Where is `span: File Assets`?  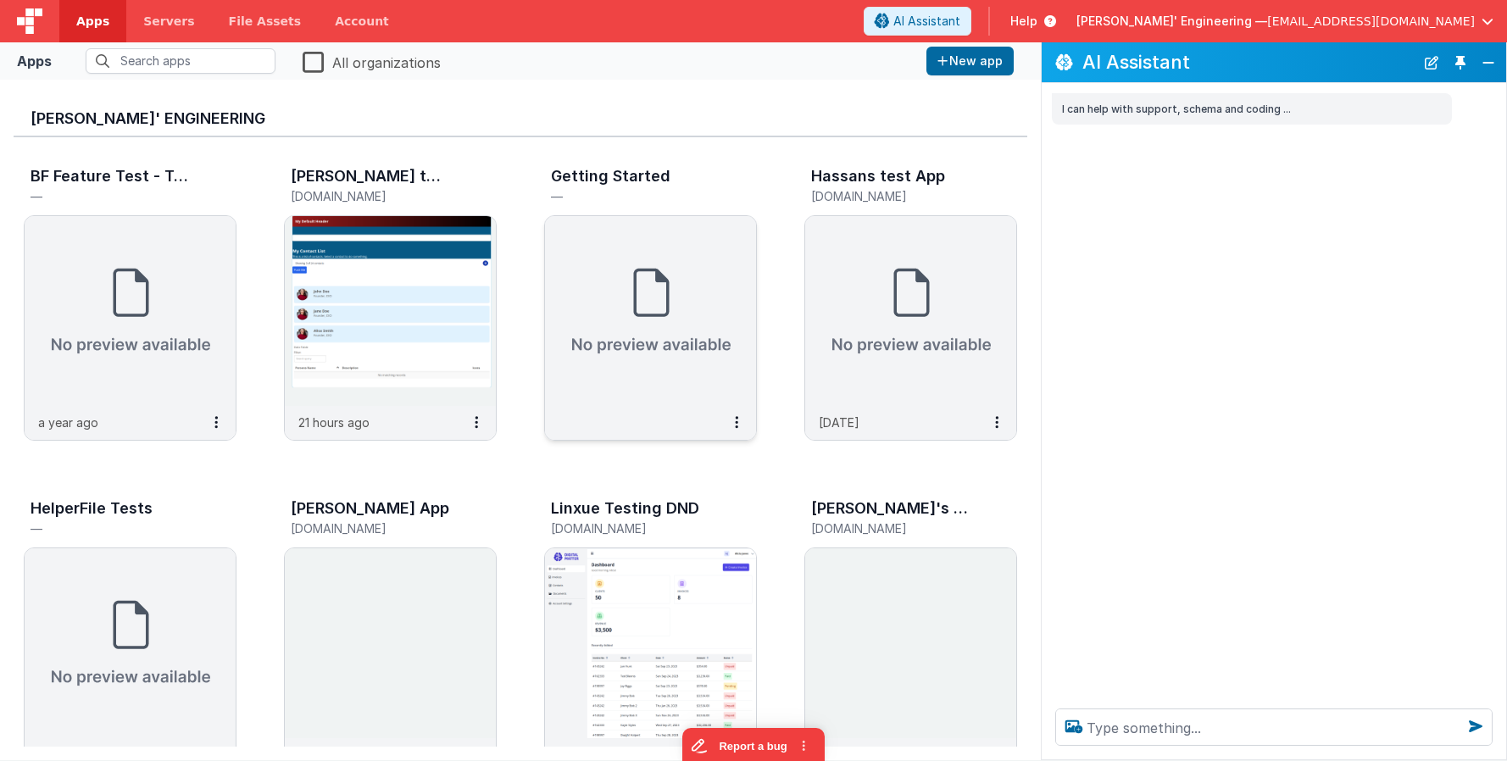
span: File Assets is located at coordinates (265, 21).